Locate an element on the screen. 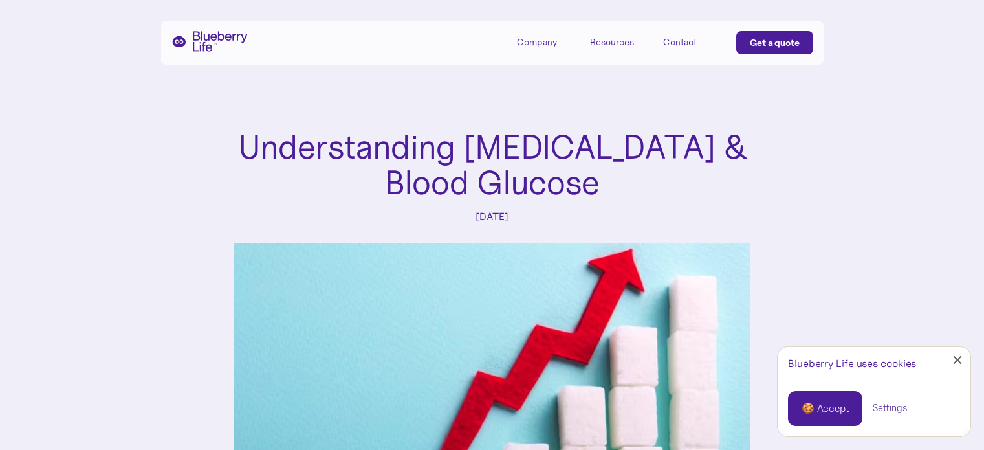 This screenshot has height=450, width=984. div: Settings is located at coordinates (890, 408).